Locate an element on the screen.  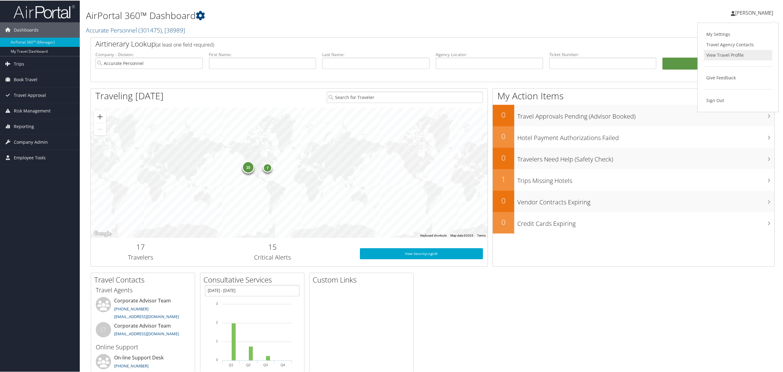
tspan: 1 is located at coordinates (217, 341).